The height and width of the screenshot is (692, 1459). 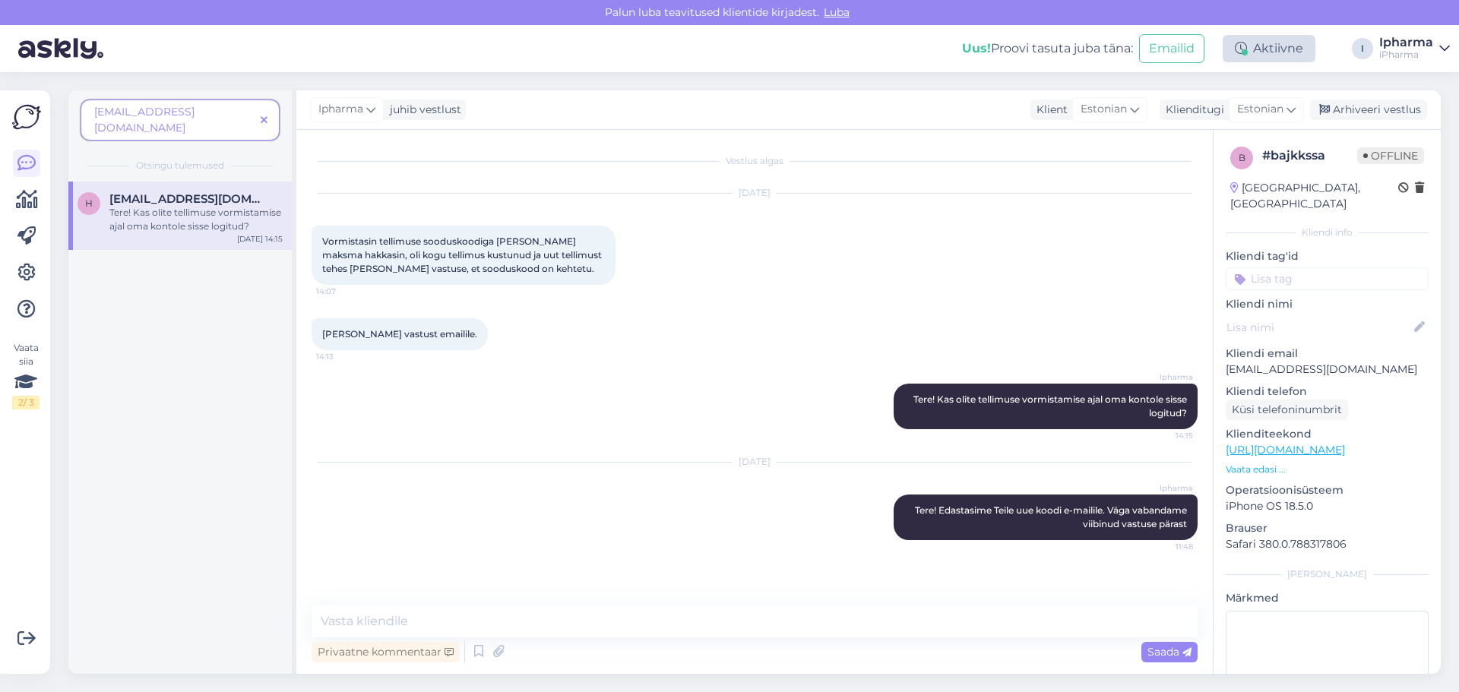 What do you see at coordinates (1327, 506) in the screenshot?
I see `p: iPhone OS 18.5.0` at bounding box center [1327, 506].